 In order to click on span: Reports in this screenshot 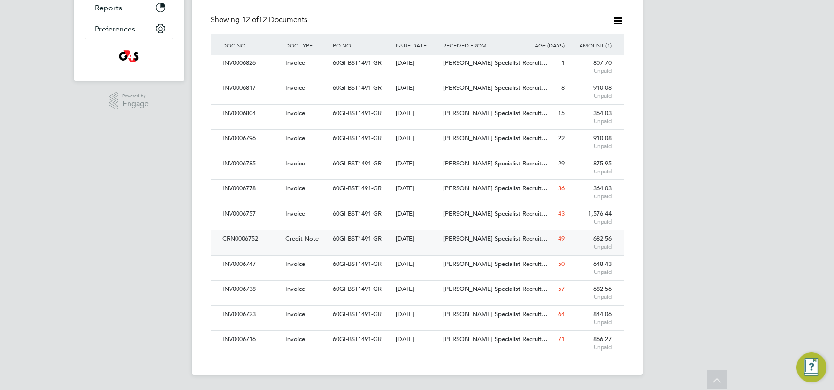, I will do `click(108, 8)`.